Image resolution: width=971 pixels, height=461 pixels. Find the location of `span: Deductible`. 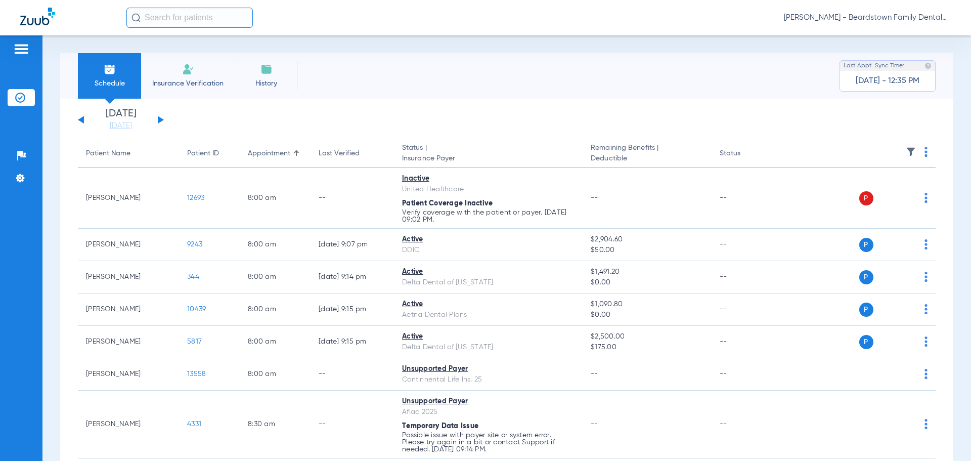

span: Deductible is located at coordinates (647, 158).